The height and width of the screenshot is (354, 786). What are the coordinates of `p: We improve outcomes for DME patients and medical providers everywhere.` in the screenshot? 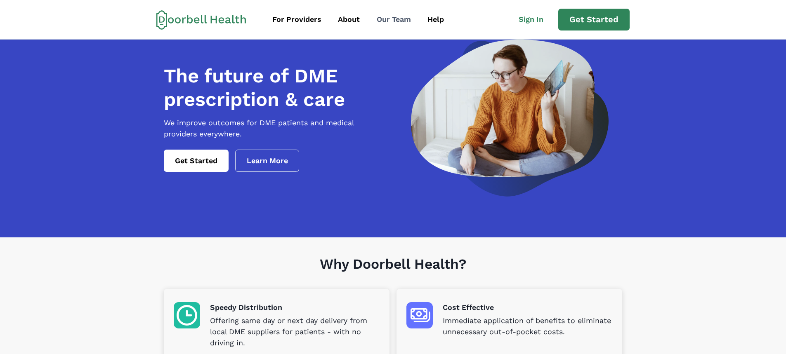 It's located at (276, 129).